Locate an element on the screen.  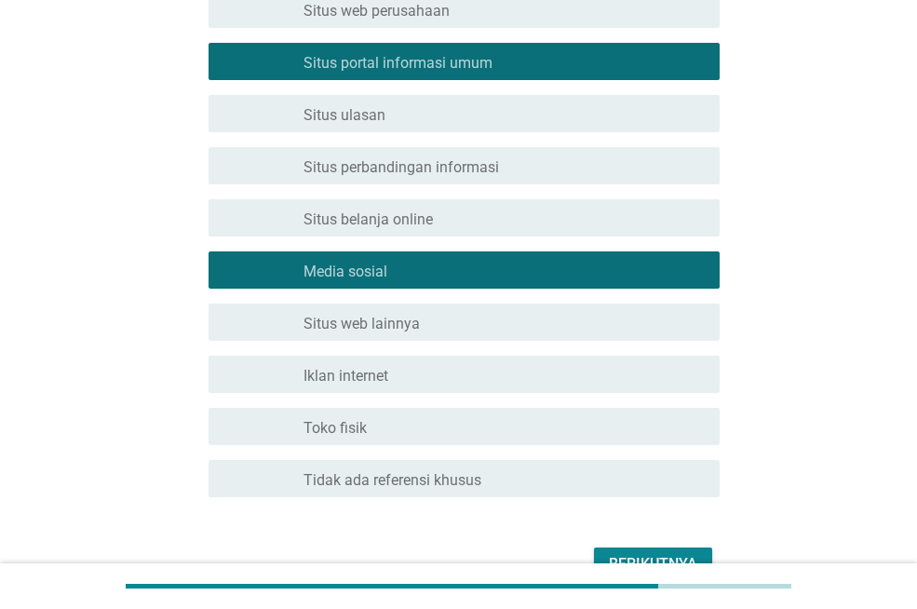
font: Iklan internet is located at coordinates (346, 375).